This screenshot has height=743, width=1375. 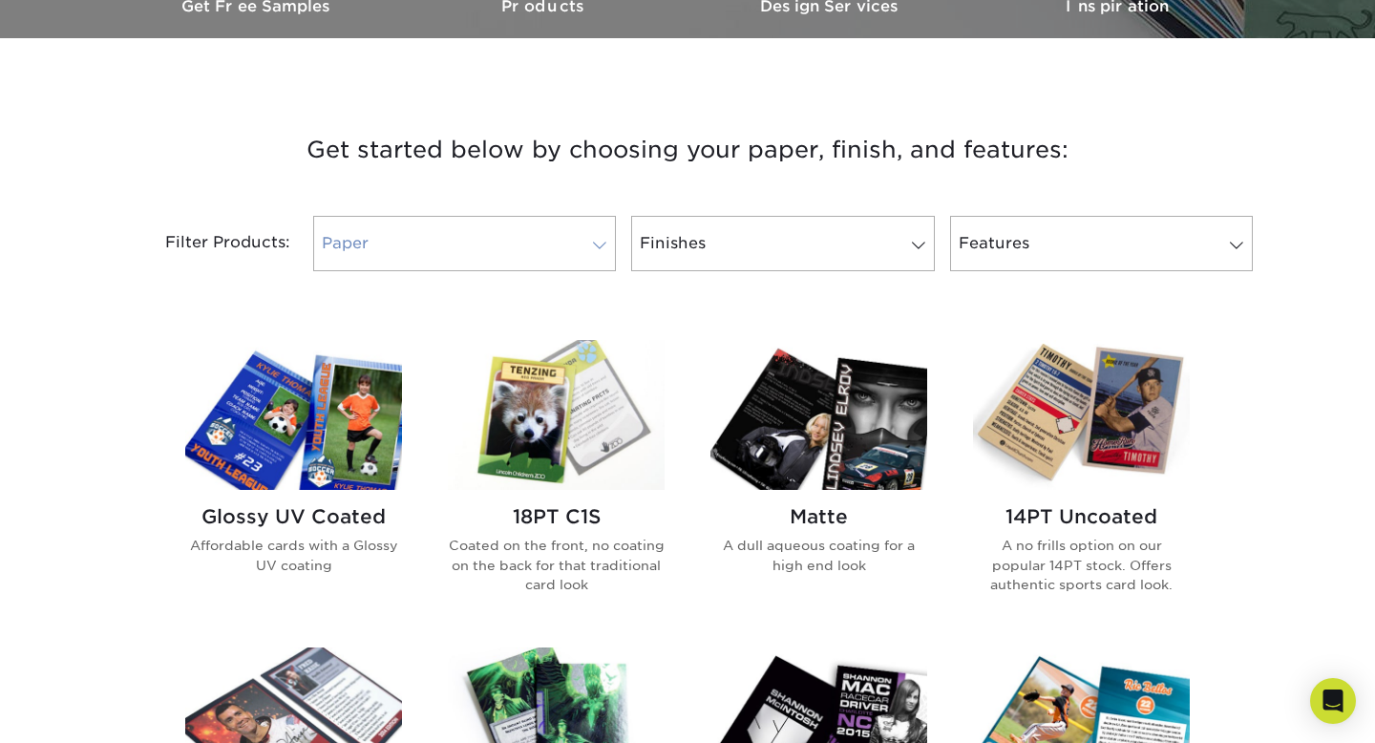 I want to click on a: Features, so click(x=1101, y=244).